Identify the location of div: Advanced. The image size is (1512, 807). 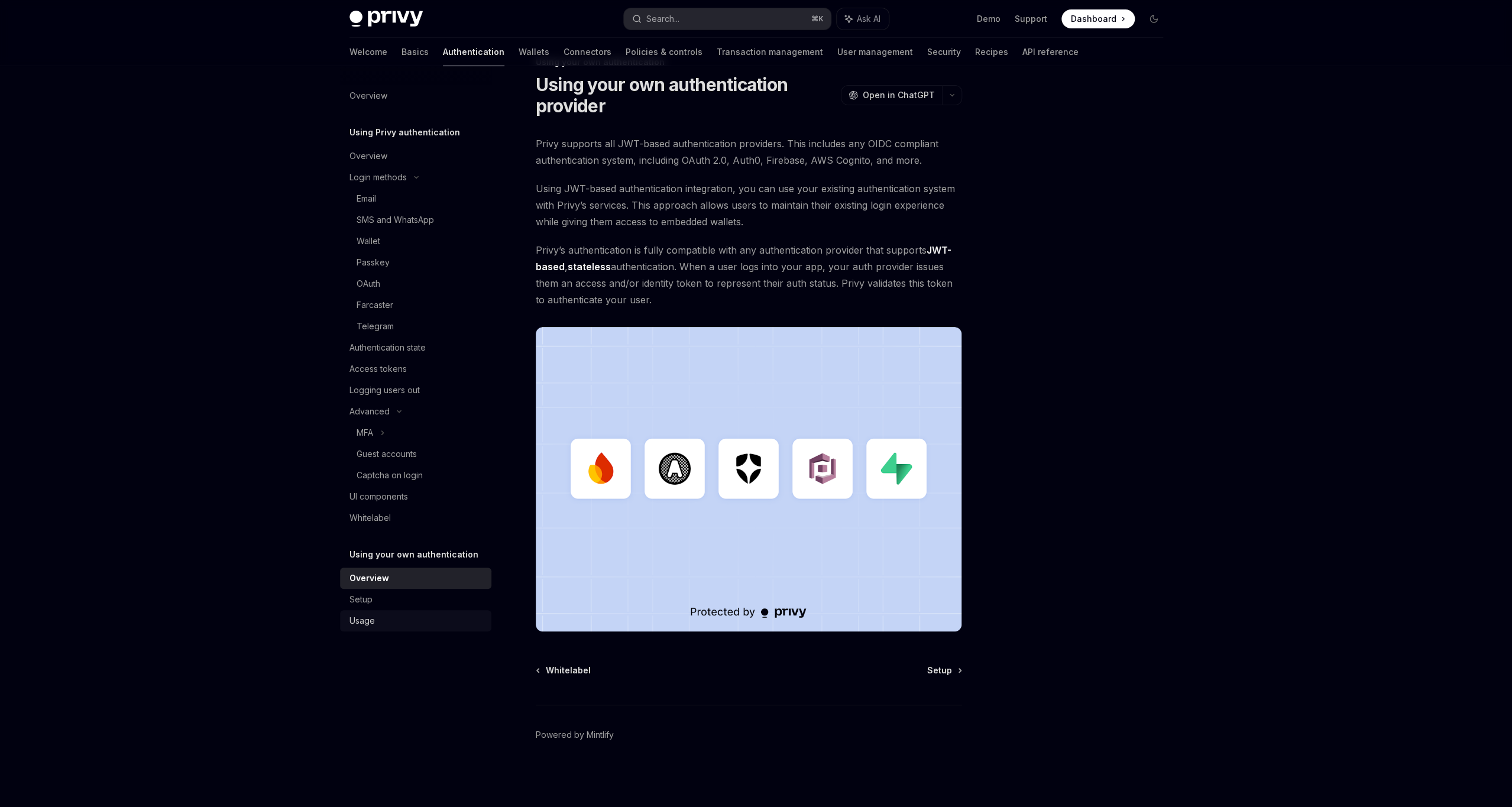
(370, 411).